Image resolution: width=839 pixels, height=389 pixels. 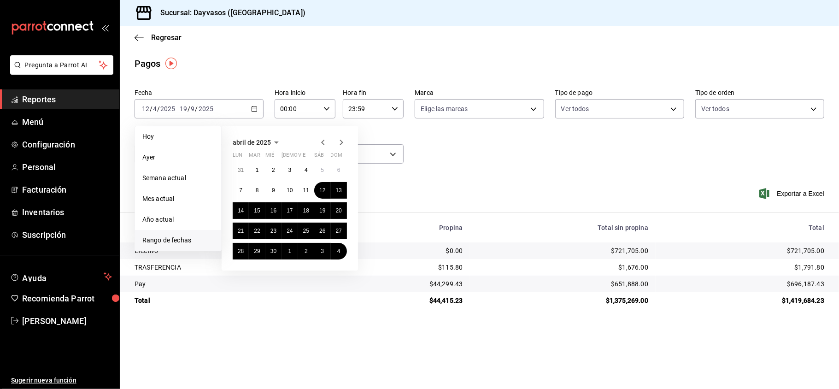 What do you see at coordinates (339, 190) in the screenshot?
I see `abbr: 13 de abril de 2025` at bounding box center [339, 190].